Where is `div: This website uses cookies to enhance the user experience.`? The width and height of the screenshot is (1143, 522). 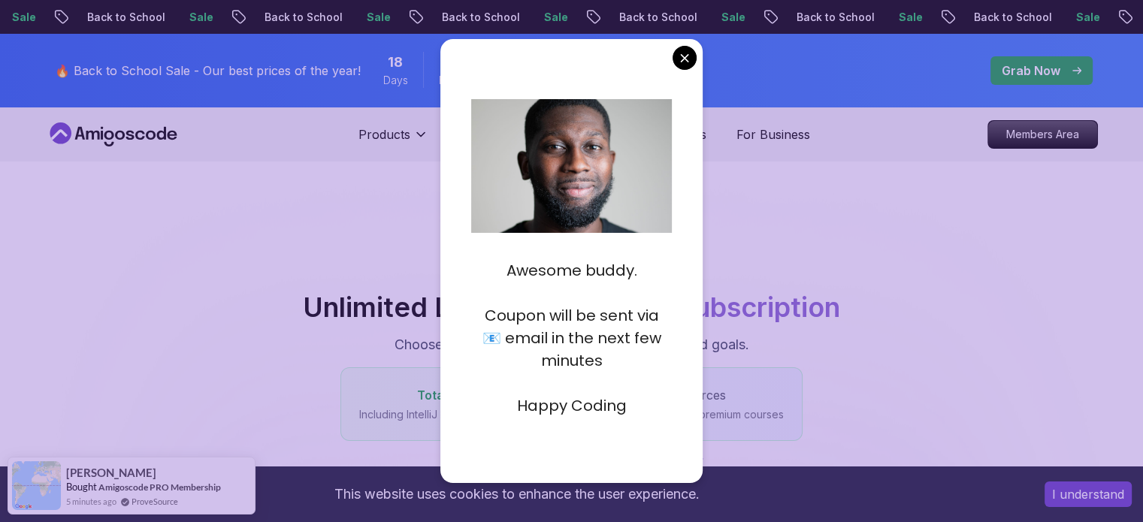 div: This website uses cookies to enhance the user experience. is located at coordinates (516, 494).